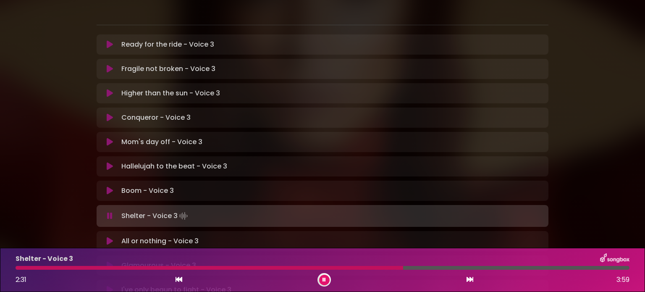 This screenshot has width=645, height=292. I want to click on p: Conqueror - Voice 3, so click(156, 118).